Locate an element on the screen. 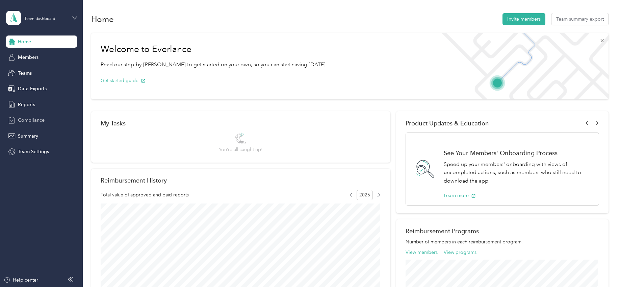 Image resolution: width=620 pixels, height=287 pixels. button: View members is located at coordinates (422, 252).